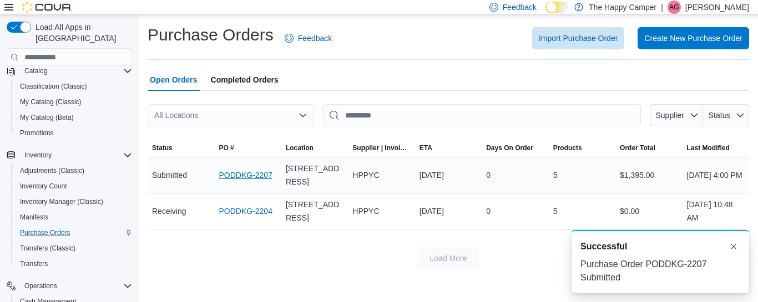 Image resolution: width=758 pixels, height=302 pixels. What do you see at coordinates (381, 175) in the screenshot?
I see `div: HPPYC` at bounding box center [381, 175].